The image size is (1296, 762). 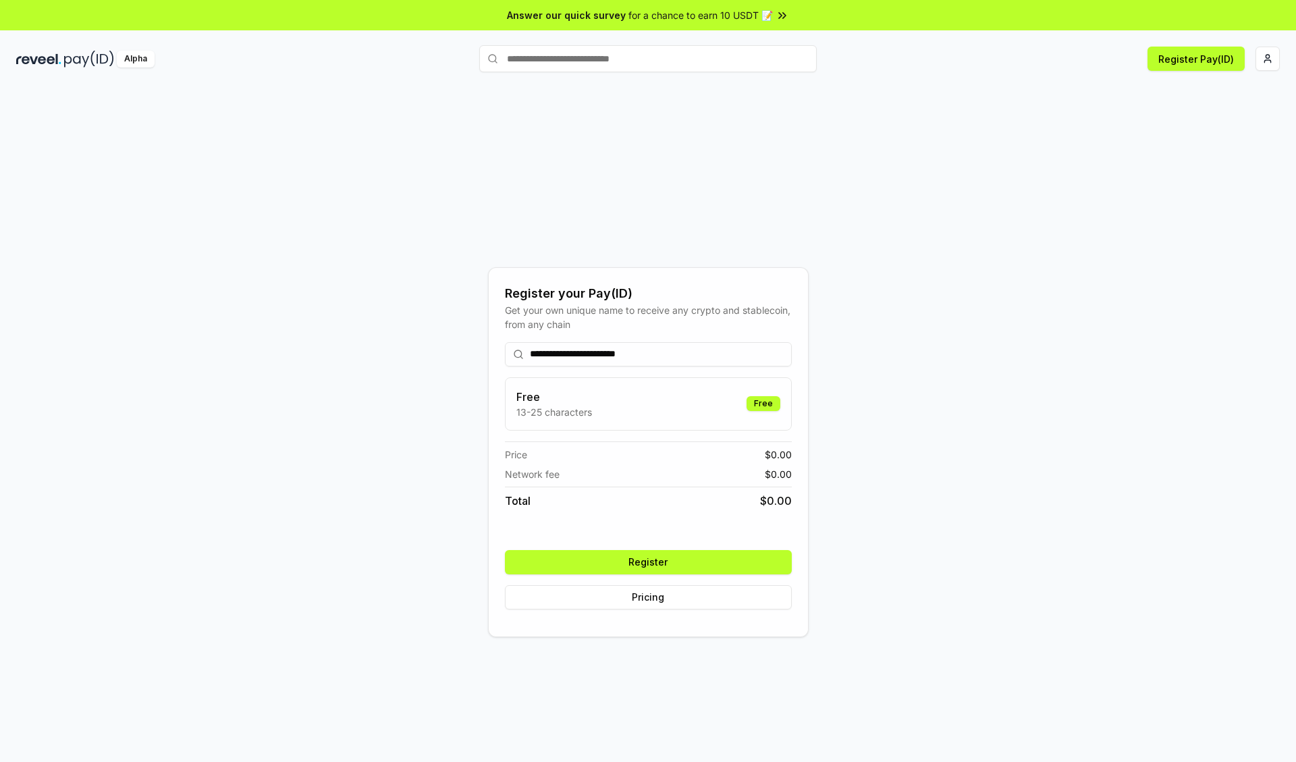 I want to click on span: for a chance to earn 10 USDT 📝, so click(x=701, y=15).